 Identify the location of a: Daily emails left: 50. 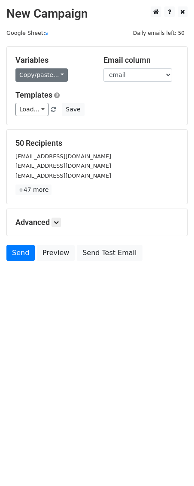
(159, 33).